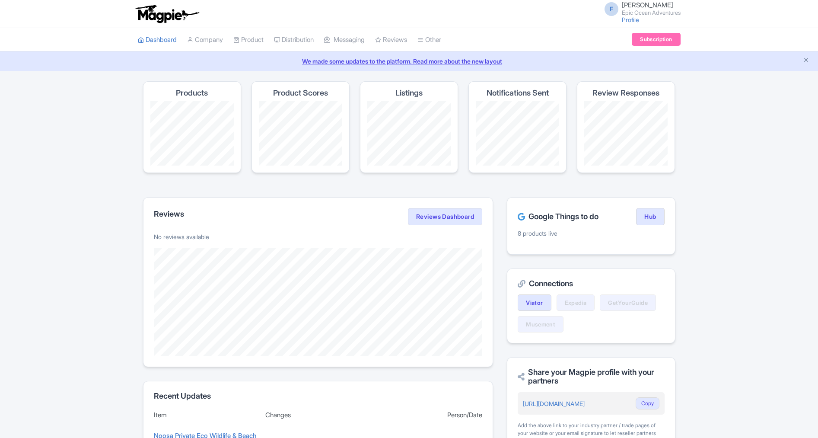 Image resolution: width=818 pixels, height=438 pixels. What do you see at coordinates (409, 61) in the screenshot?
I see `a: We made some updates to the platform. Read more about the new layout` at bounding box center [409, 61].